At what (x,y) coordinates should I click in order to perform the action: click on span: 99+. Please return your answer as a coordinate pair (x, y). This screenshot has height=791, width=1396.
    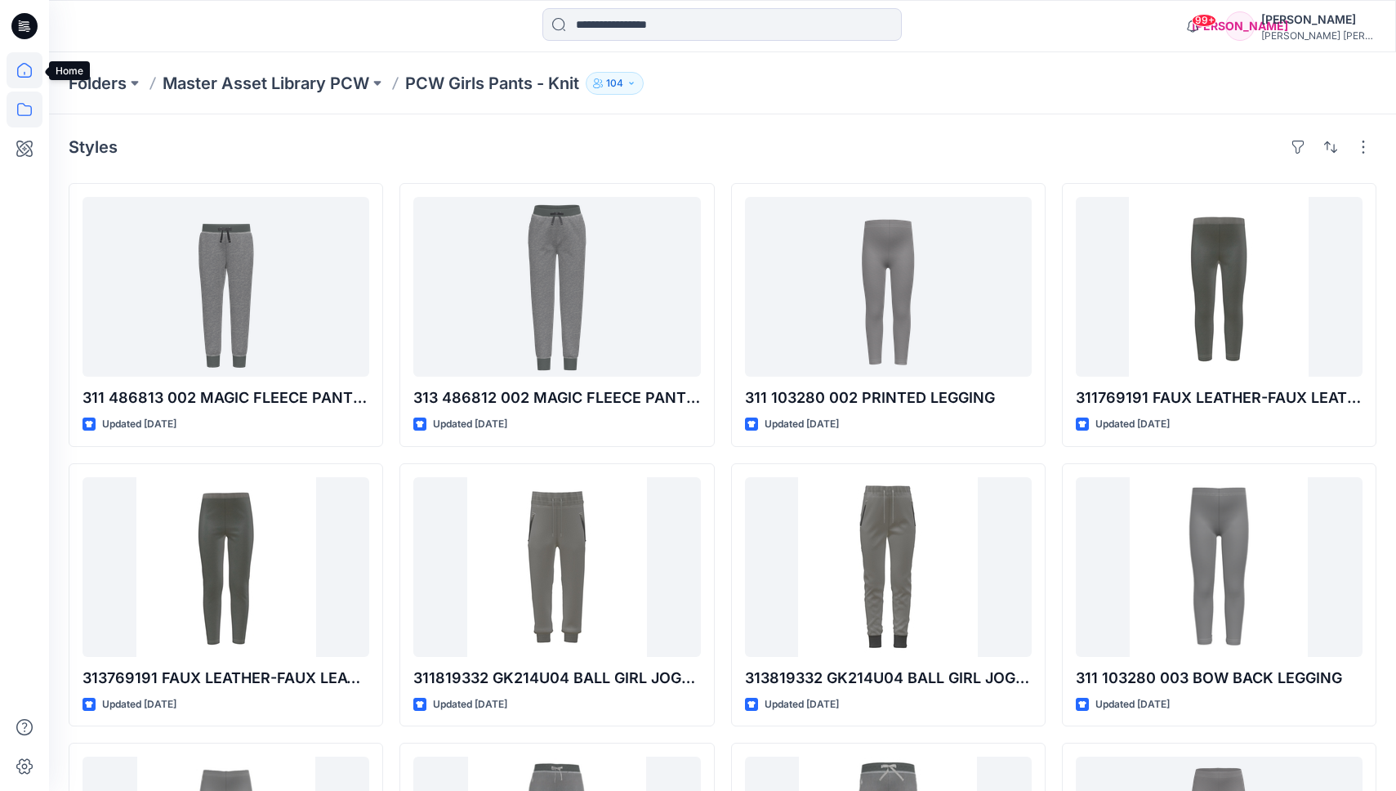
    Looking at the image, I should click on (1204, 20).